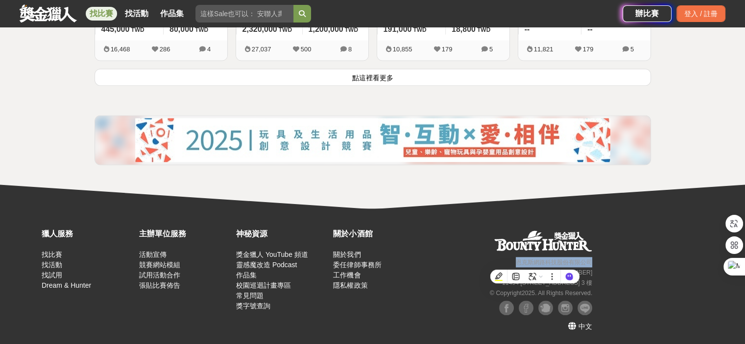 The height and width of the screenshot is (344, 745). Describe the element at coordinates (373, 140) in the screenshot. I see `img: 0b2d4a73-1f60-4eea-aee9-81a5fd7858a2.jpg` at that location.